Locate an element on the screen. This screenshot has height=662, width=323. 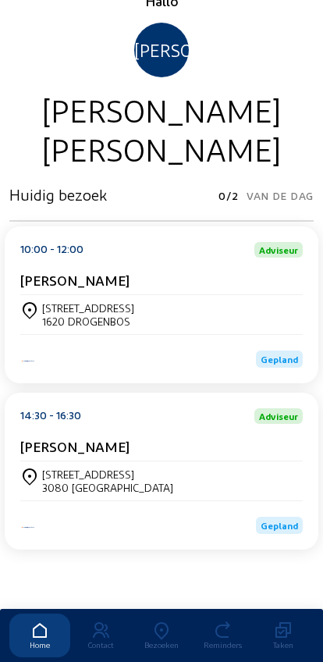
div: Reminders is located at coordinates (222, 644).